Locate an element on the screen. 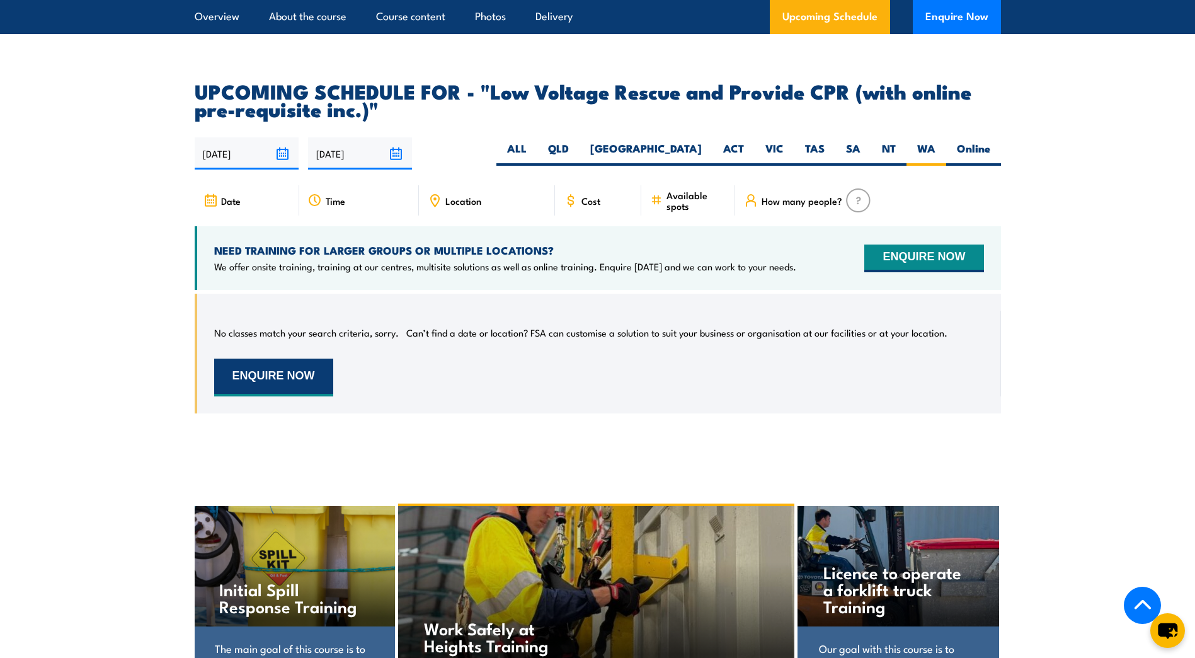 The height and width of the screenshot is (658, 1195). p: Can’t find a date or location? FSA can customise a solution to suit your business or organisation... is located at coordinates (677, 333).